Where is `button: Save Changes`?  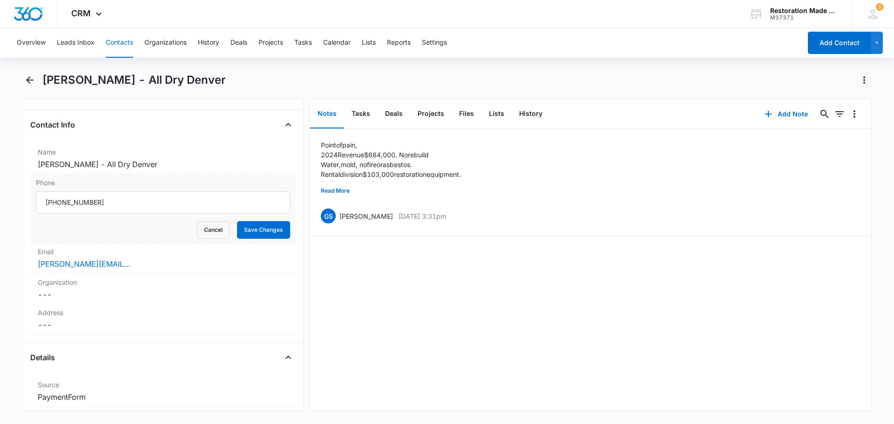 button: Save Changes is located at coordinates (264, 230).